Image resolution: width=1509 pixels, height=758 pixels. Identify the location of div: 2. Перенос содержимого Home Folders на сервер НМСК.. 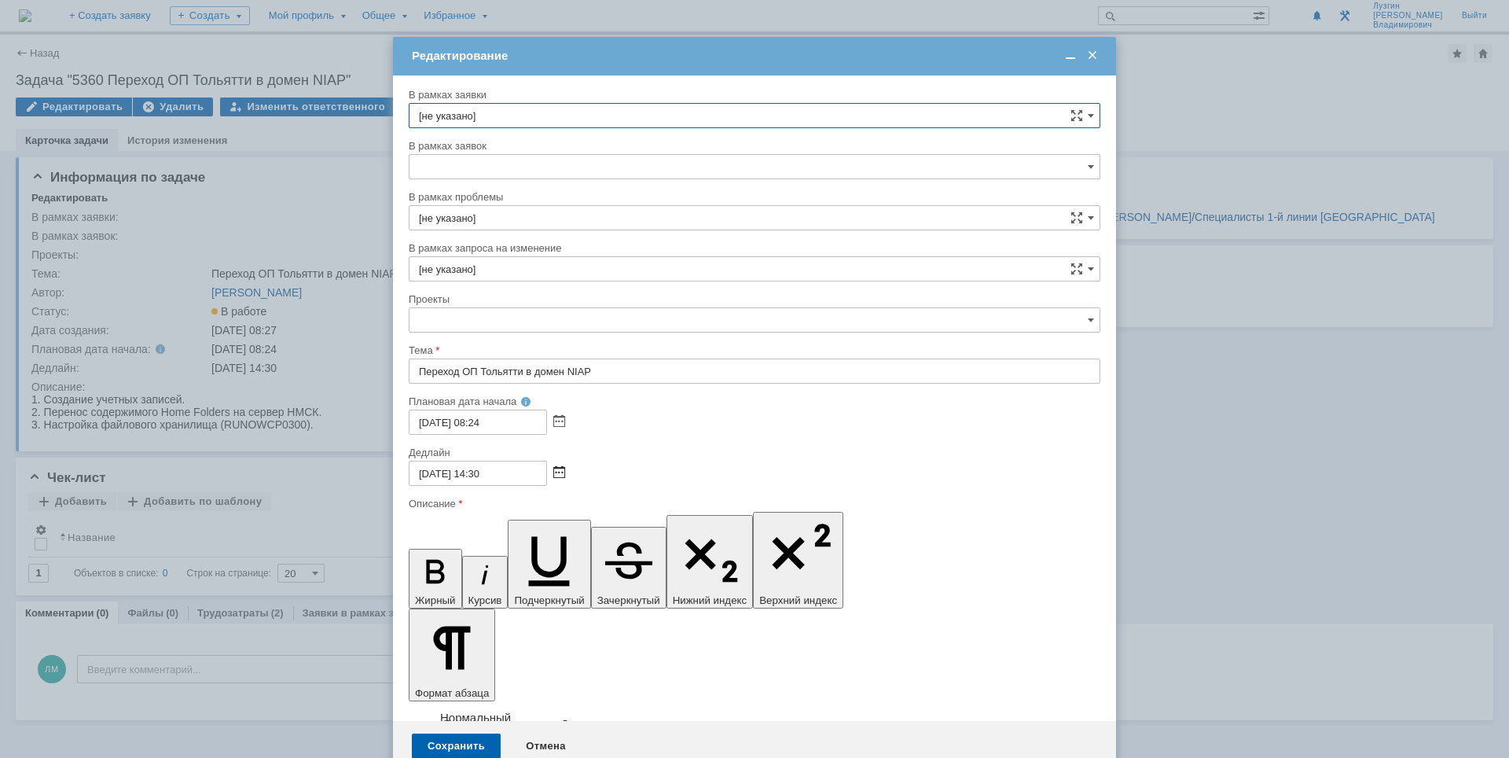
(118, 31).